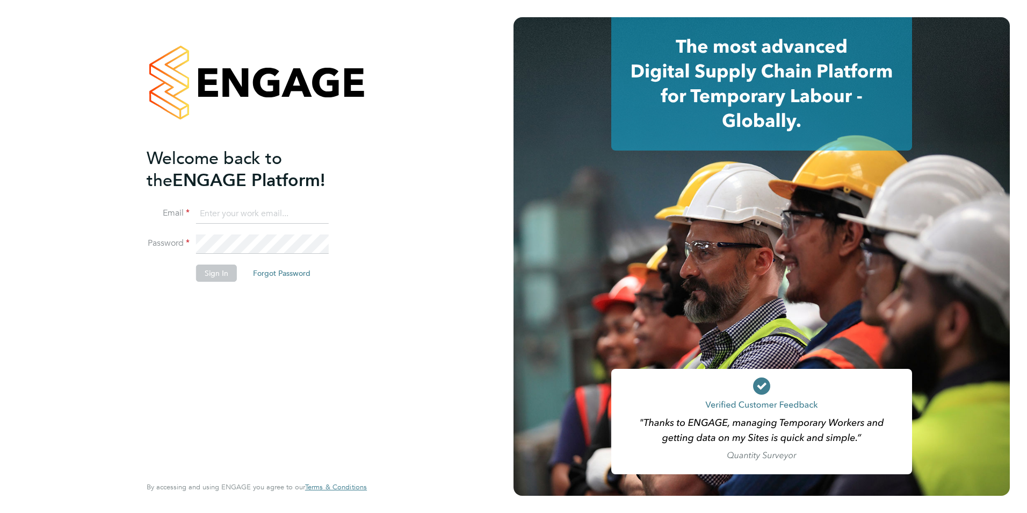  Describe the element at coordinates (336, 487) in the screenshot. I see `a: Terms & Conditions` at that location.